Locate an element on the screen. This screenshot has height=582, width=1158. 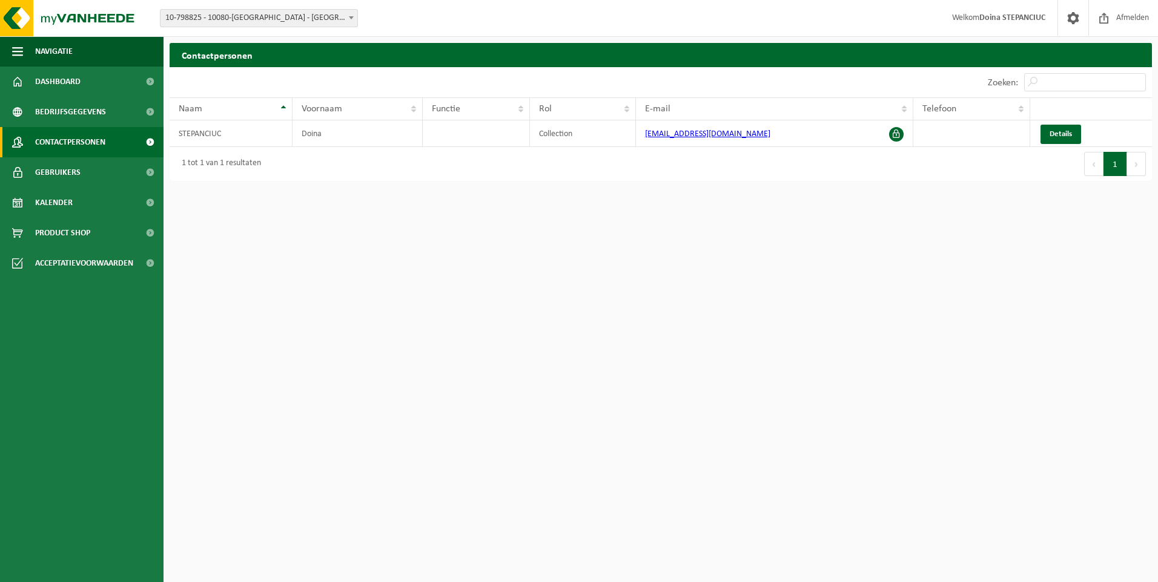
span: Product Shop is located at coordinates (62, 233).